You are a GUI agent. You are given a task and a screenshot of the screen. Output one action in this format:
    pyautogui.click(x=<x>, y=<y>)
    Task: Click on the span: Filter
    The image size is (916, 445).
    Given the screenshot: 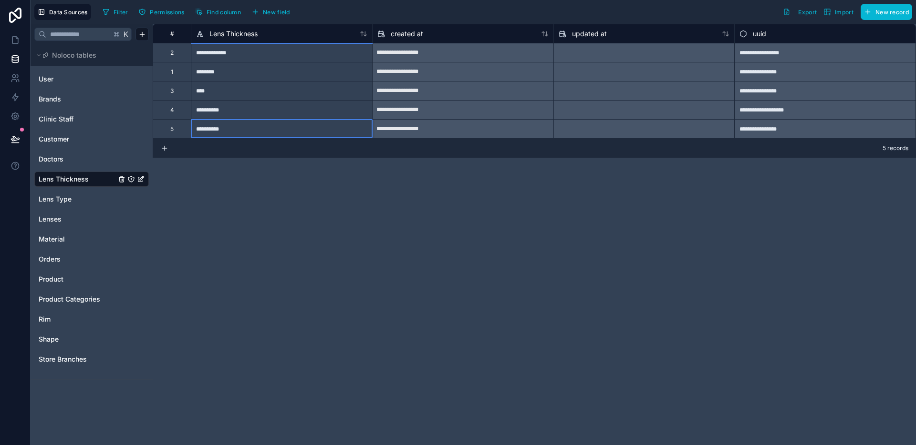 What is the action you would take?
    pyautogui.click(x=121, y=12)
    